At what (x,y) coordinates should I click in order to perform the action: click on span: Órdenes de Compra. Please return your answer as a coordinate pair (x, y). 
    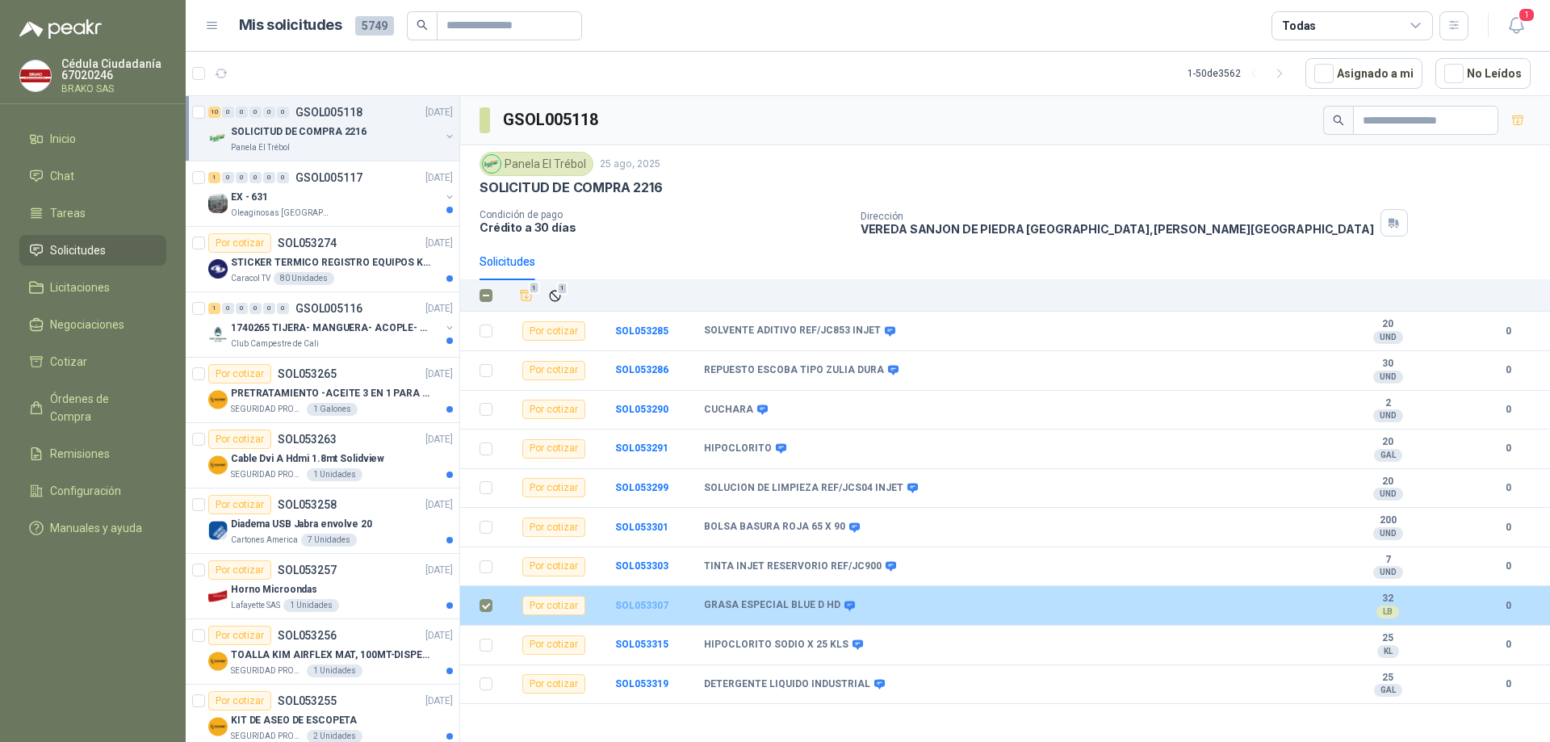
    Looking at the image, I should click on (100, 408).